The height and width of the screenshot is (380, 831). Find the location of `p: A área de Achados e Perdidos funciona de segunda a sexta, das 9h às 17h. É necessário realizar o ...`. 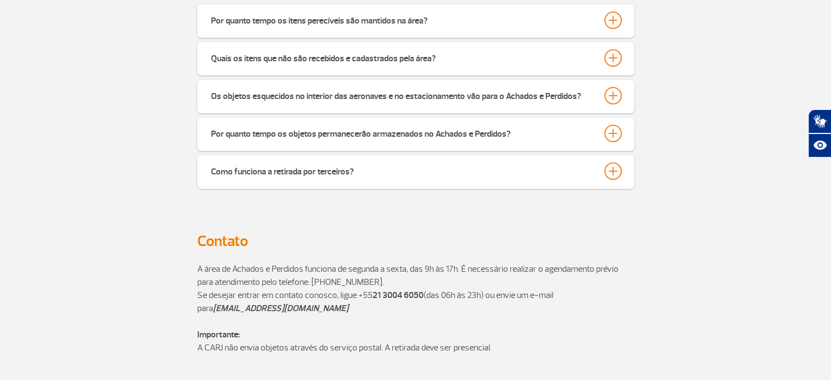

p: A área de Achados e Perdidos funciona de segunda a sexta, das 9h às 17h. É necessário realizar o ... is located at coordinates (416, 275).